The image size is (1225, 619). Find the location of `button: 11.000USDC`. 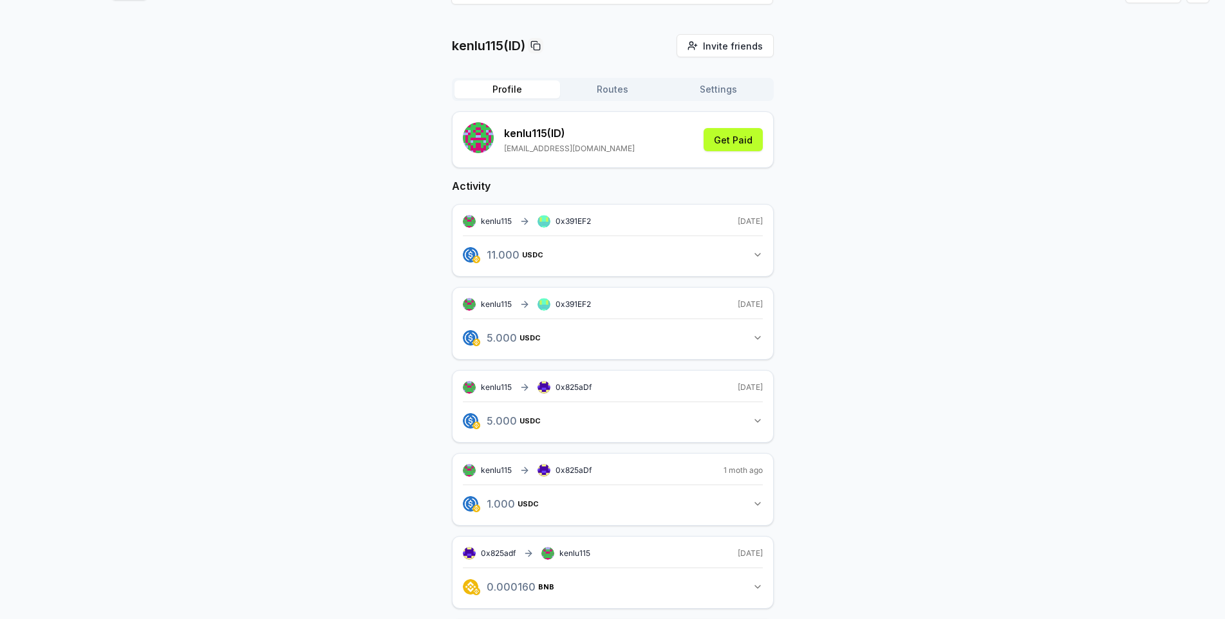

button: 11.000USDC is located at coordinates (613, 255).